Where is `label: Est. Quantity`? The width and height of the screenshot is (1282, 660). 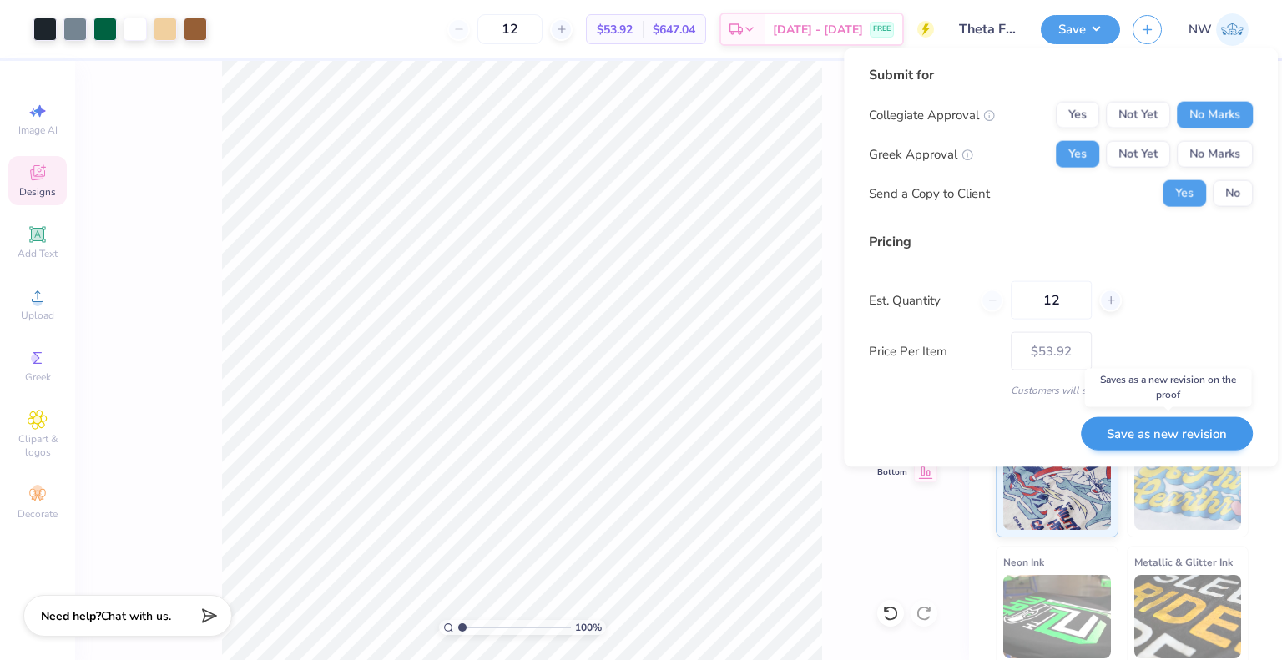
label: Est. Quantity is located at coordinates (918, 300).